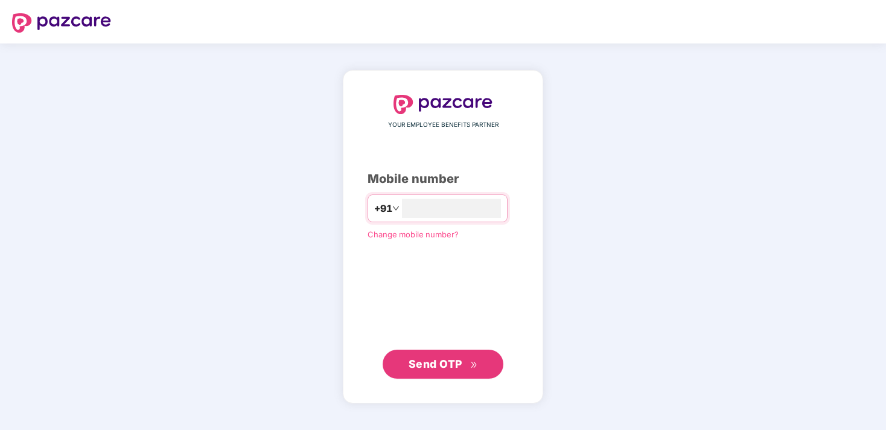 The image size is (886, 430). Describe the element at coordinates (474, 365) in the screenshot. I see `span: double-right` at that location.